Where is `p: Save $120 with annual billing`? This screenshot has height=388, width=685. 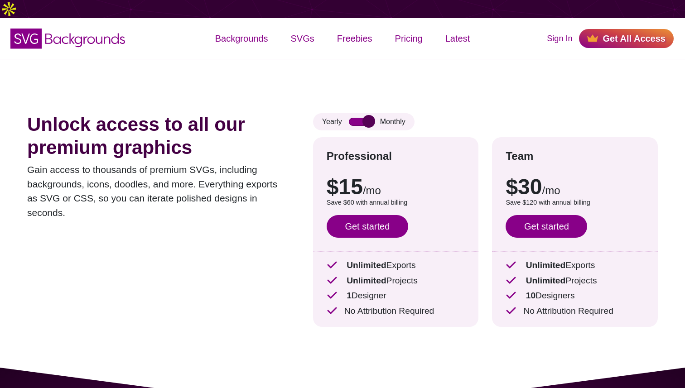 p: Save $120 with annual billing is located at coordinates (575, 203).